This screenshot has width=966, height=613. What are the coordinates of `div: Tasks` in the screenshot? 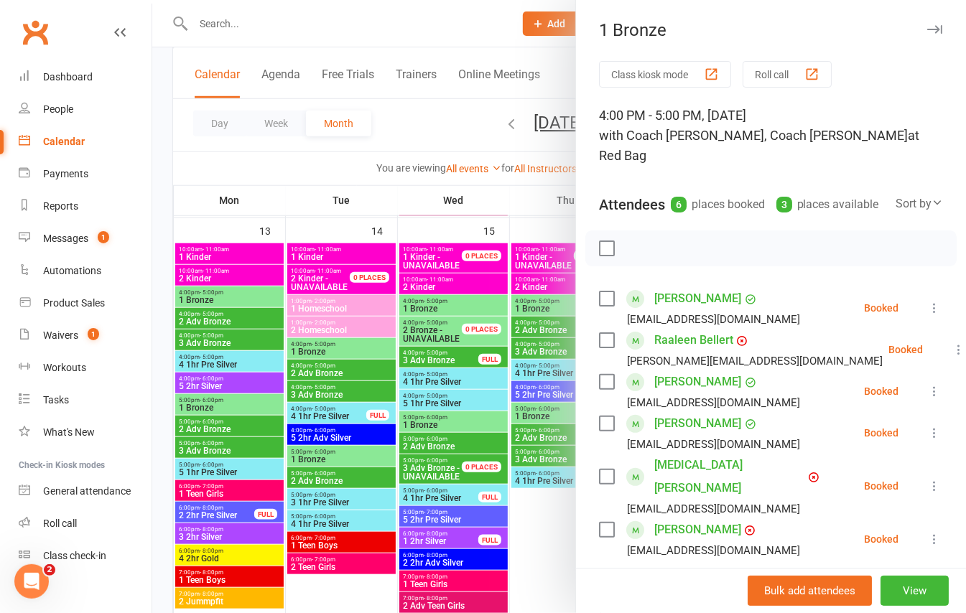 It's located at (56, 400).